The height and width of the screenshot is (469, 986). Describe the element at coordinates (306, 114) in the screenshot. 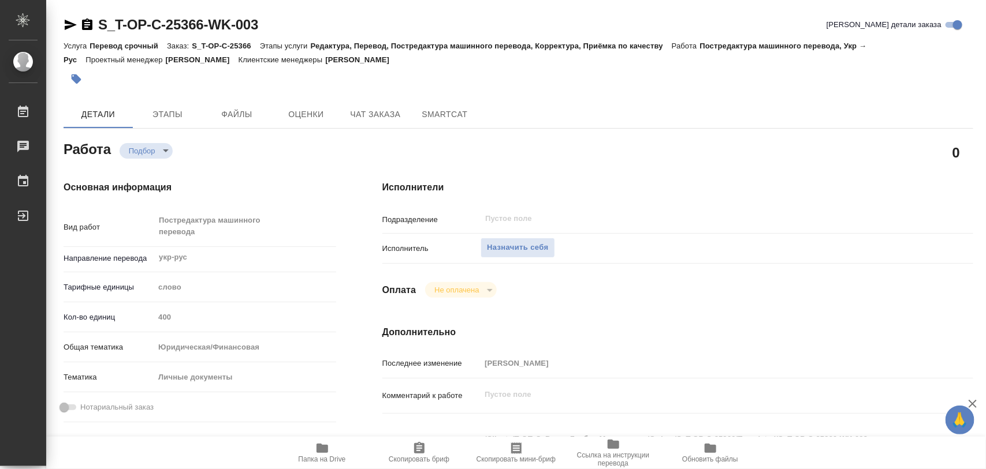

I see `span: Оценки` at that location.